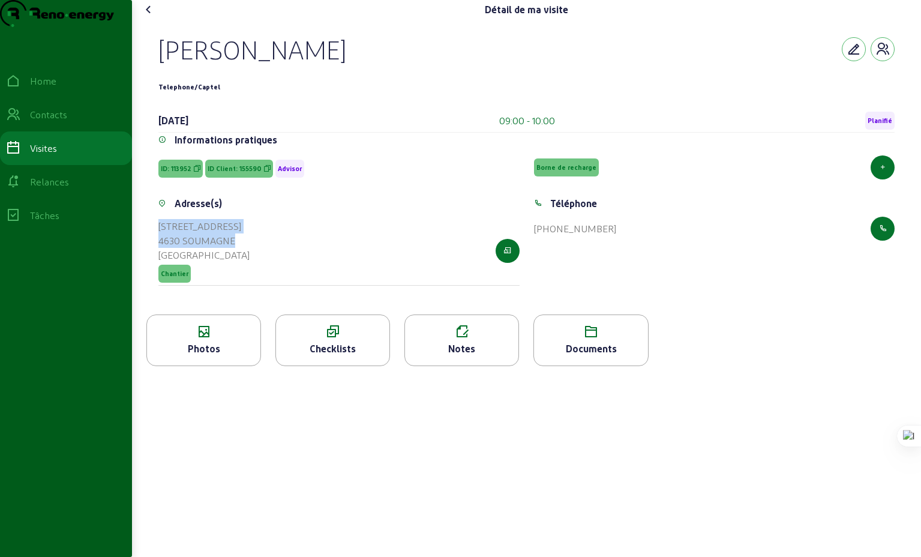 This screenshot has width=921, height=557. What do you see at coordinates (49, 182) in the screenshot?
I see `div: Relances` at bounding box center [49, 182].